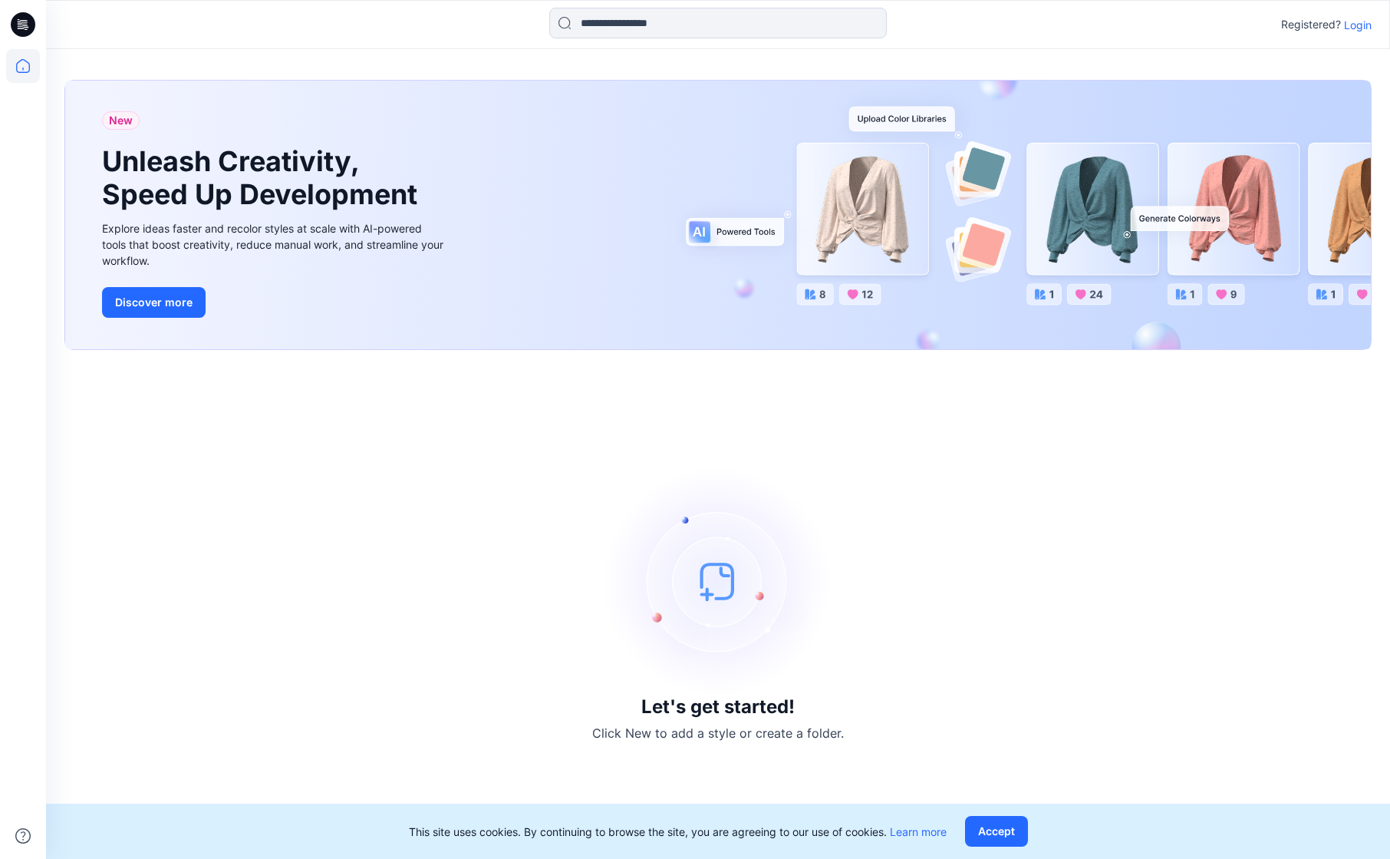 The image size is (1390, 859). Describe the element at coordinates (153, 302) in the screenshot. I see `button: Discover more` at that location.